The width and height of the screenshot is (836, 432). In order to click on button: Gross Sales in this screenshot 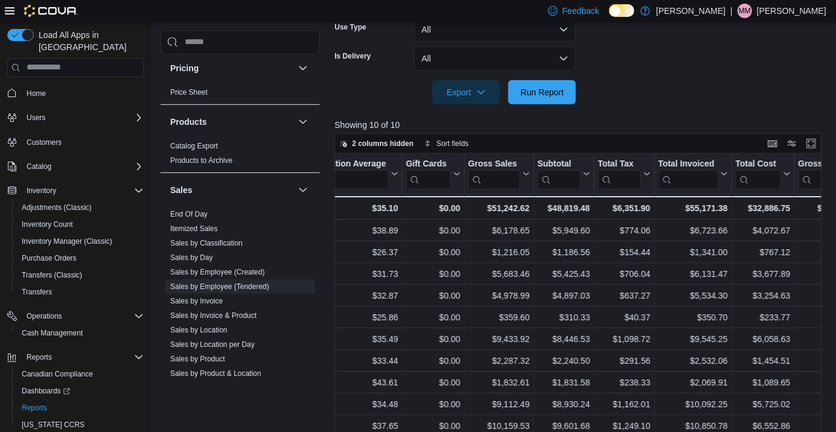, I will do `click(499, 173)`.